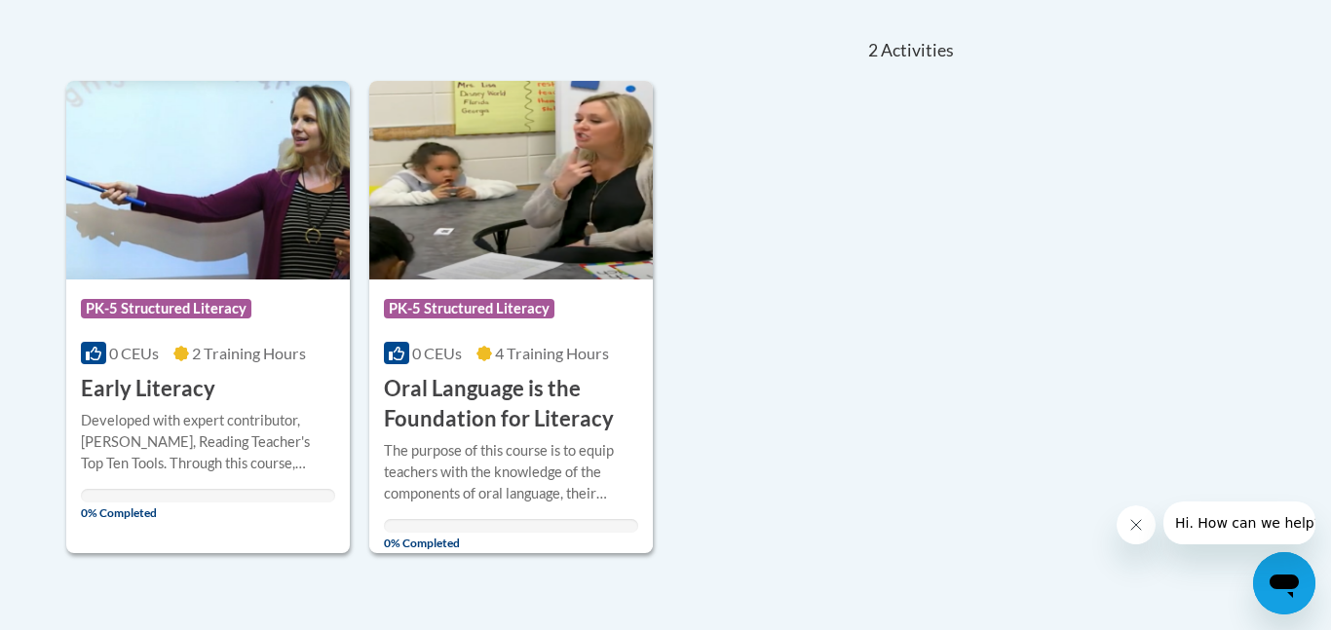 This screenshot has width=1331, height=630. I want to click on h3: Oral Language is the Foundation for Literacy, so click(510, 404).